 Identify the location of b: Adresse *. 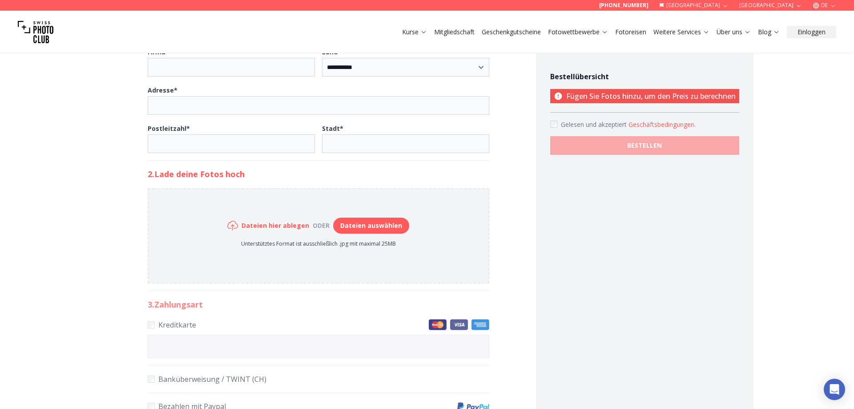
(162, 90).